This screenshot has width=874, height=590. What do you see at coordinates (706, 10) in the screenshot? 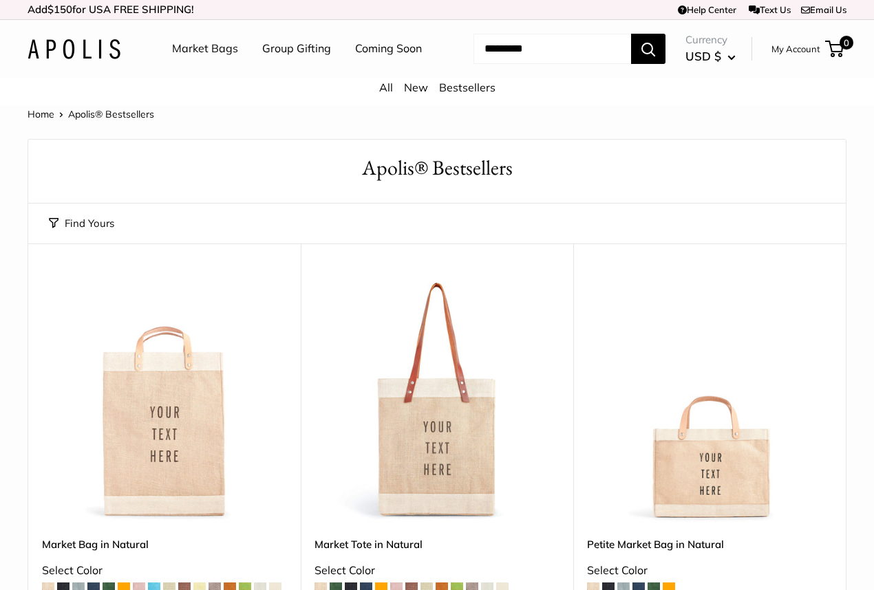
I see `a: Help Center` at bounding box center [706, 10].